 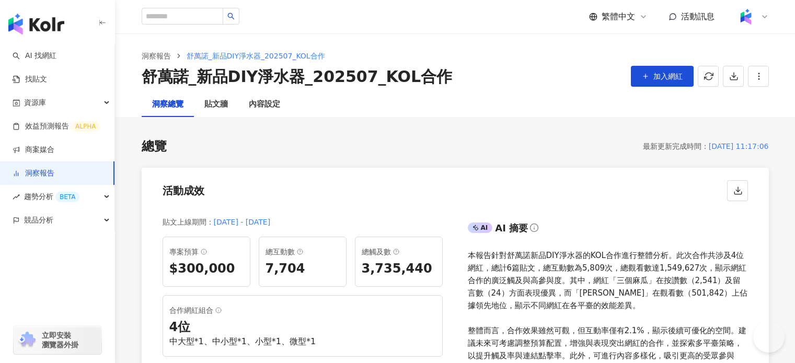 What do you see at coordinates (168, 105) in the screenshot?
I see `div: 洞察總覽` at bounding box center [168, 105].